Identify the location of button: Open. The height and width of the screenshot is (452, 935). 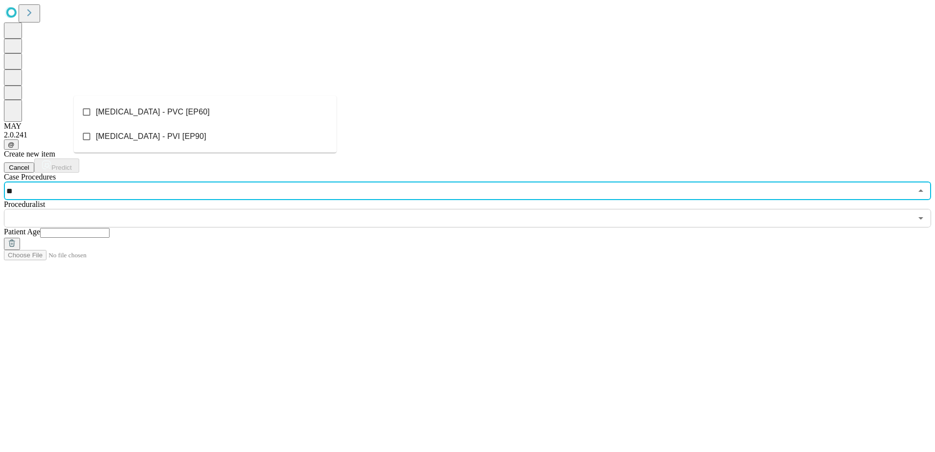
(921, 218).